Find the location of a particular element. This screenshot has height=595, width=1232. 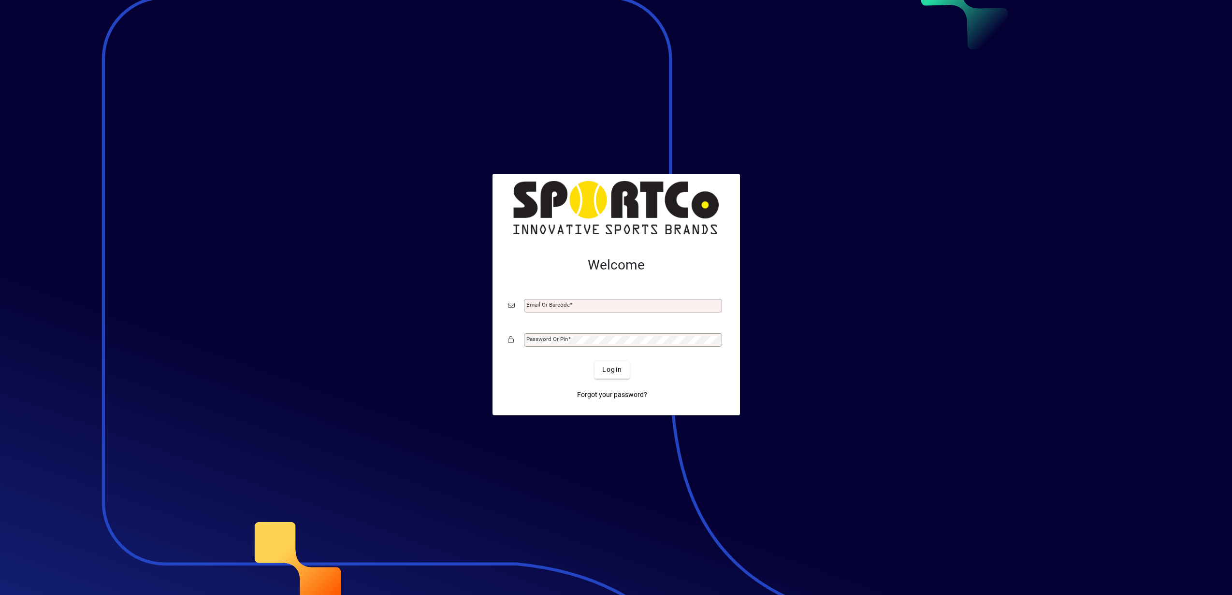

a: Forgot your password? is located at coordinates (612, 395).